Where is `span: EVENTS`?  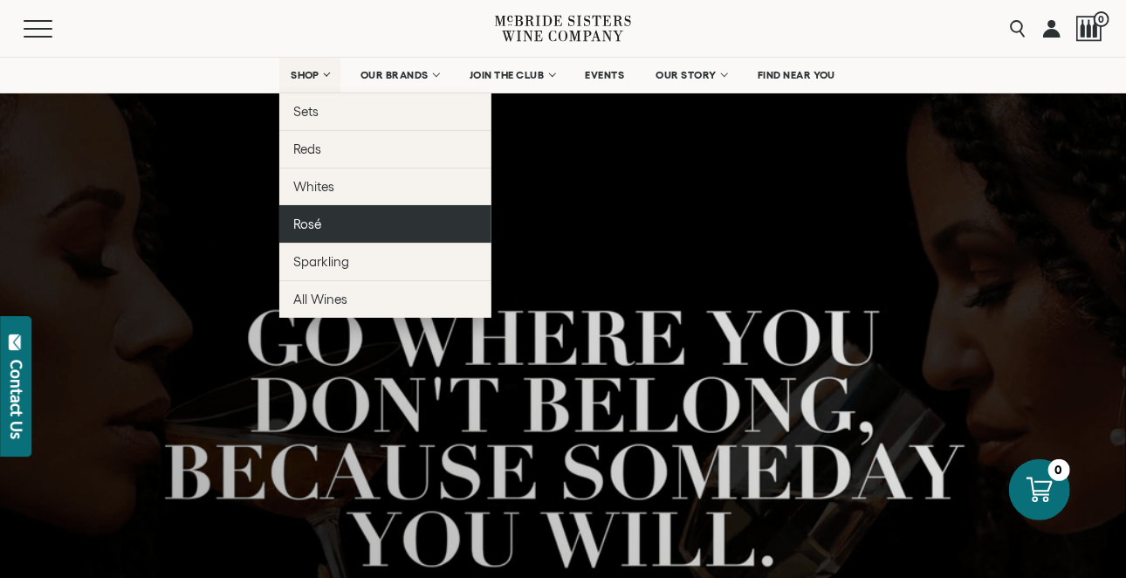 span: EVENTS is located at coordinates (604, 75).